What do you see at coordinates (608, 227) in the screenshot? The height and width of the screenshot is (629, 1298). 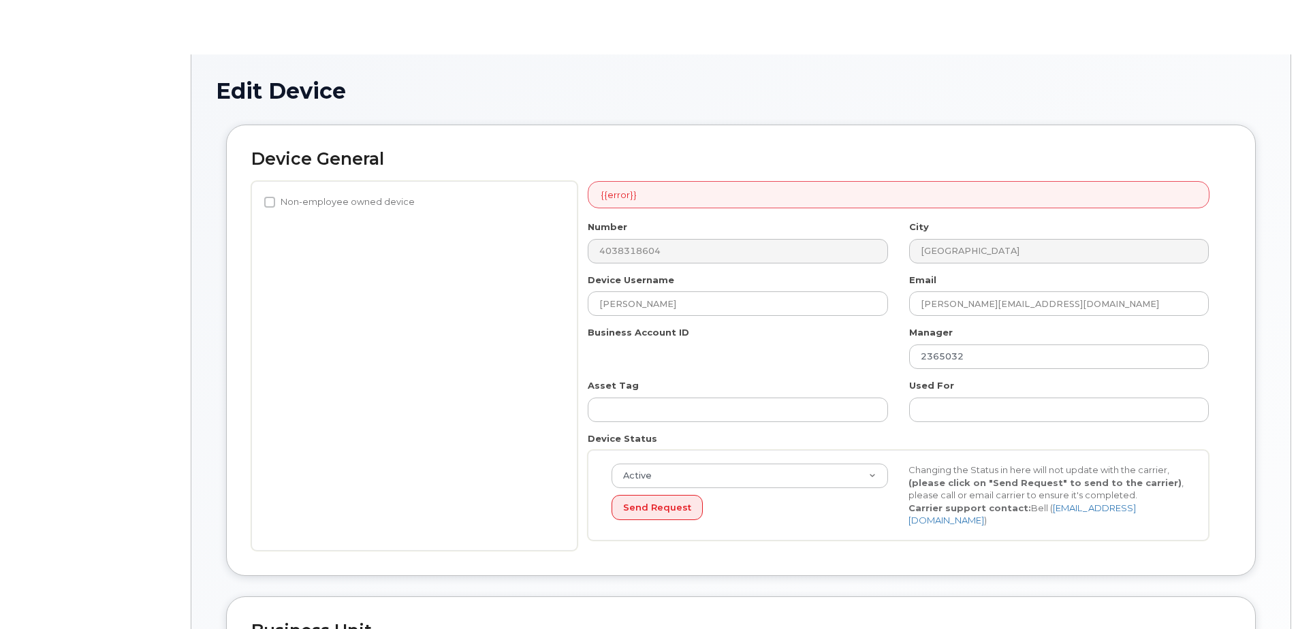 I see `label: Number` at bounding box center [608, 227].